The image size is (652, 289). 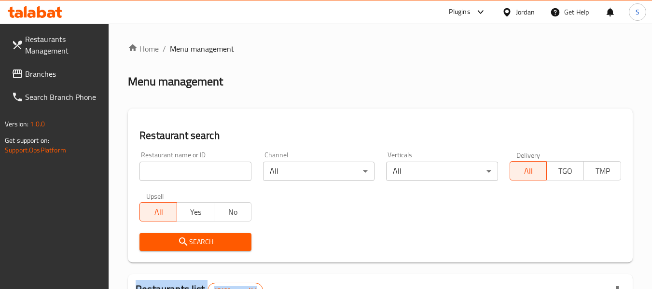 I want to click on button: TGO, so click(x=565, y=171).